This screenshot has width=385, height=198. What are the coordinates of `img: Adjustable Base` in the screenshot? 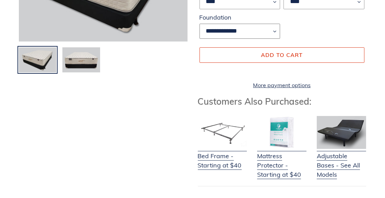 It's located at (342, 132).